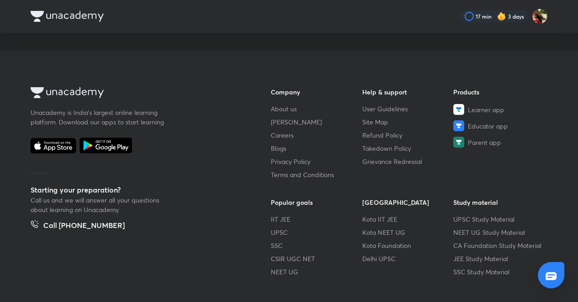 Image resolution: width=578 pixels, height=302 pixels. What do you see at coordinates (316, 175) in the screenshot?
I see `a: Terms and Conditions` at bounding box center [316, 175].